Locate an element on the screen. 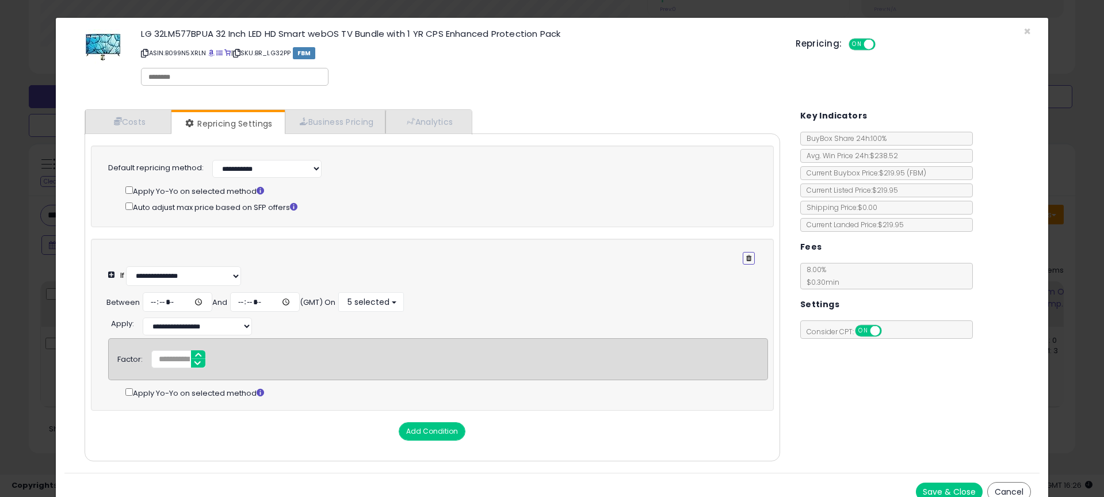 The width and height of the screenshot is (1104, 497). div: Auto adjust max price based on SFP offers is located at coordinates (440, 207).